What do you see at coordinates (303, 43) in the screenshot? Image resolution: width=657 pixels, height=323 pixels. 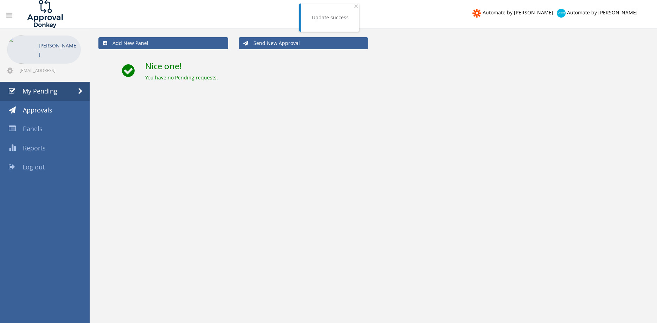 I see `a: Send New Approval` at bounding box center [303, 43].